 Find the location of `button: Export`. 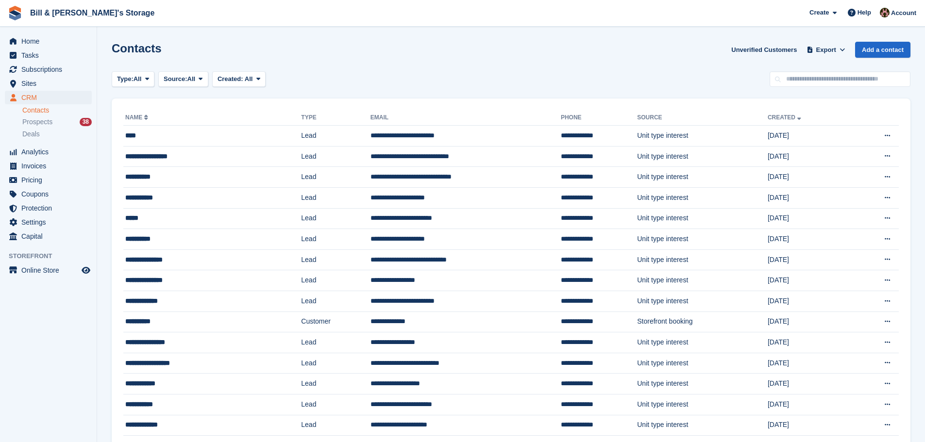

button: Export is located at coordinates (826, 50).